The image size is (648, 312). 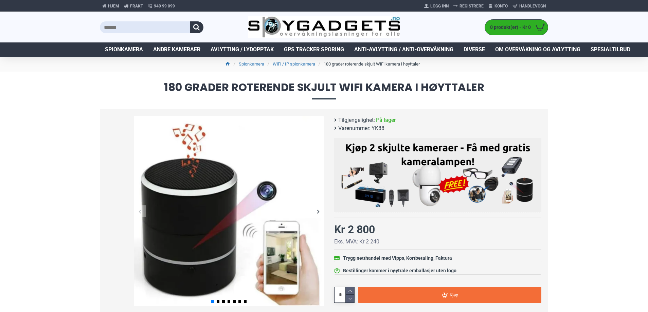 What do you see at coordinates (314, 50) in the screenshot?
I see `a: GPS Tracker Sporing` at bounding box center [314, 50].